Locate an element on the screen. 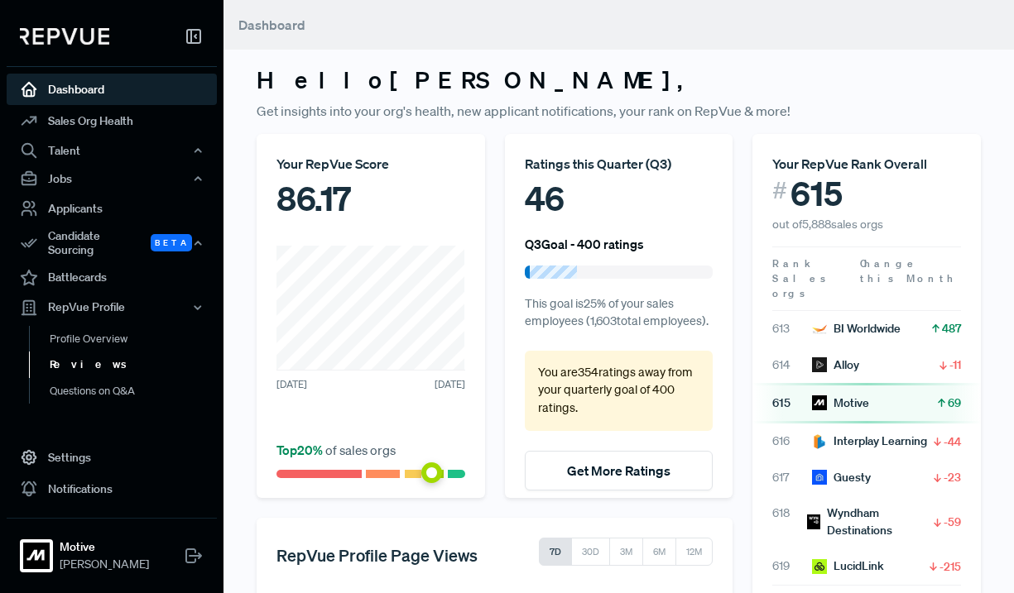 The image size is (1014, 593). span: 617 is located at coordinates (792, 477).